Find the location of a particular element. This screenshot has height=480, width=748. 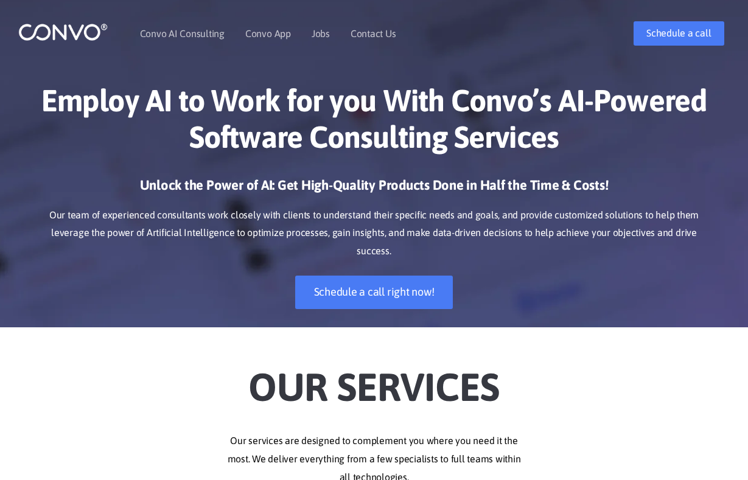

p: Our team of experienced consultants work closely with clients to understand their specific needs ... is located at coordinates (374, 234).